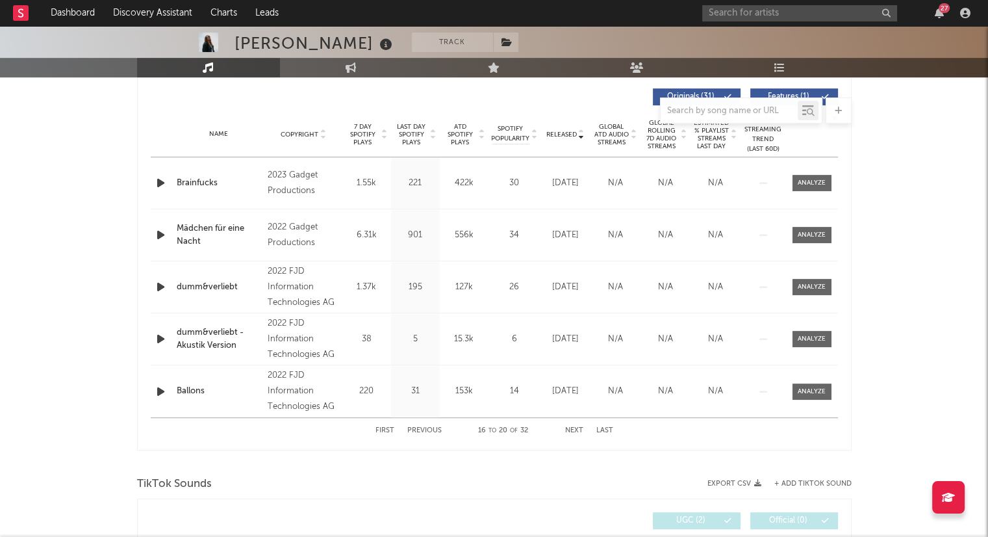 The width and height of the screenshot is (988, 537). I want to click on span: 7 Day Spotify Plays, so click(362, 134).